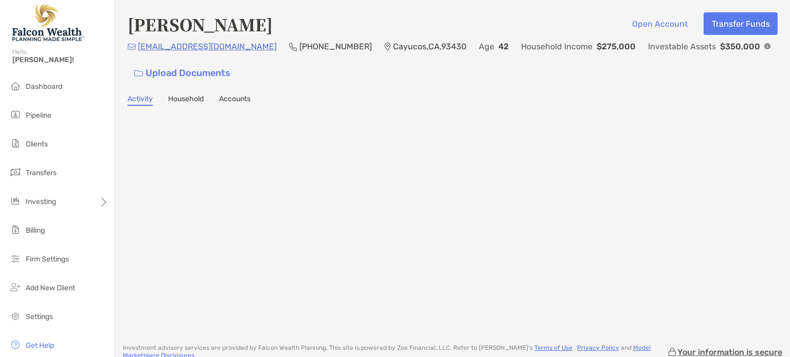 This screenshot has height=357, width=790. Describe the element at coordinates (15, 345) in the screenshot. I see `img: get-help icon` at that location.